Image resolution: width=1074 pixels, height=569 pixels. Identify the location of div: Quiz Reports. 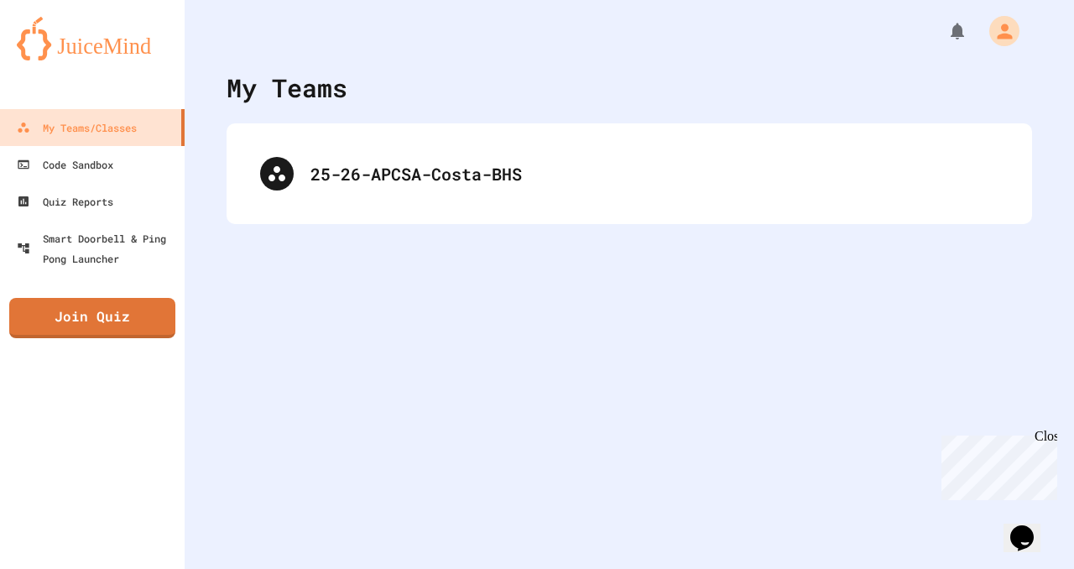
(65, 201).